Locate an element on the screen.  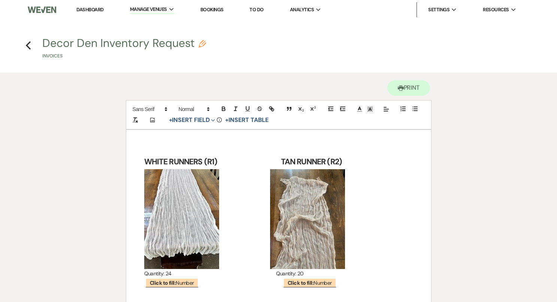
img: 0E27E6B9-49C1-4B0A-9208-4AC273D2848D.jpeg is located at coordinates (182, 219).